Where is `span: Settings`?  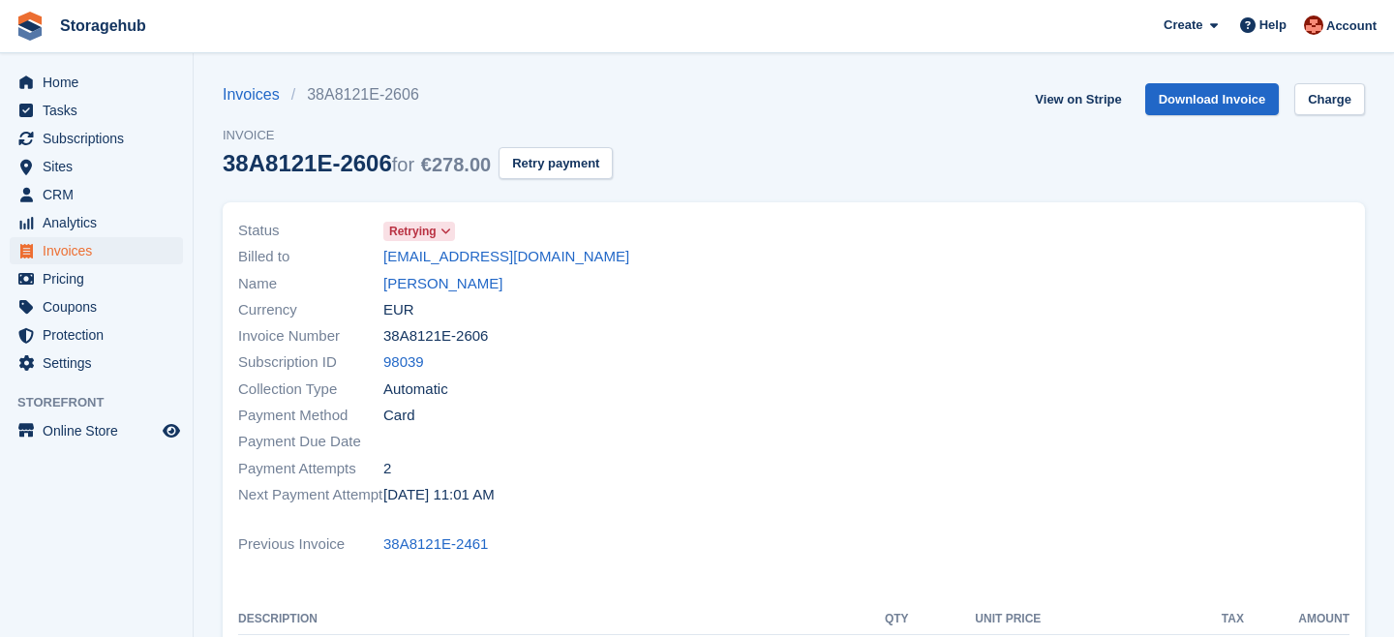
span: Settings is located at coordinates (101, 363).